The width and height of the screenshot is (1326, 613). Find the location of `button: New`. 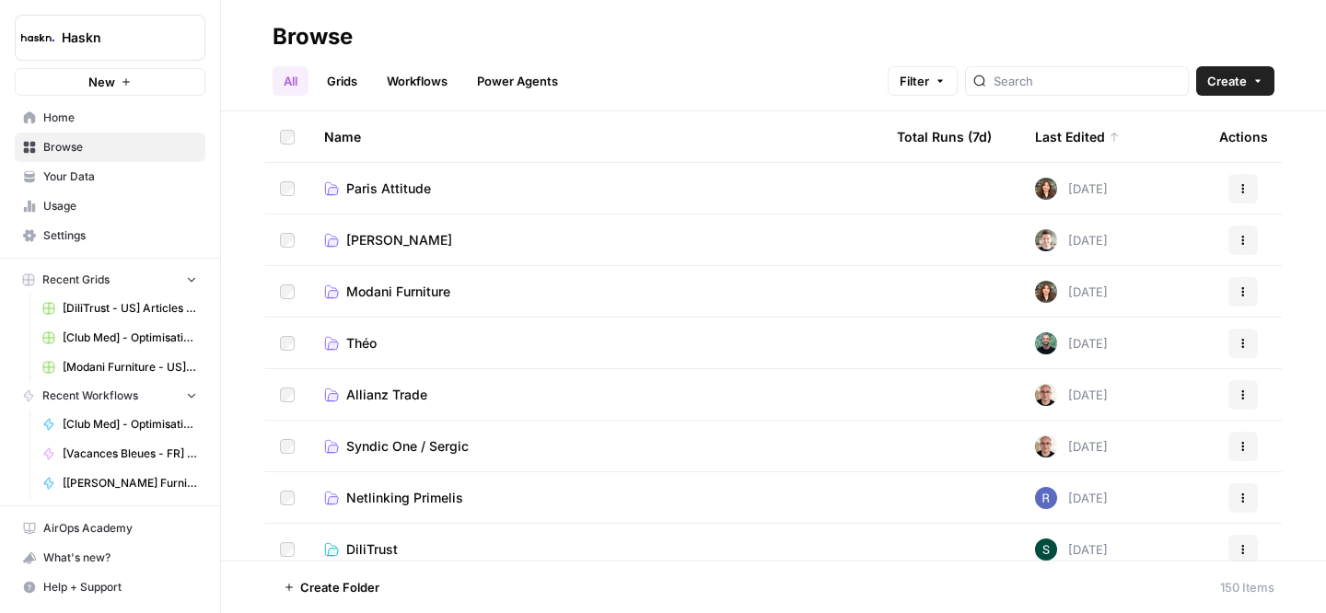

button: New is located at coordinates (110, 82).